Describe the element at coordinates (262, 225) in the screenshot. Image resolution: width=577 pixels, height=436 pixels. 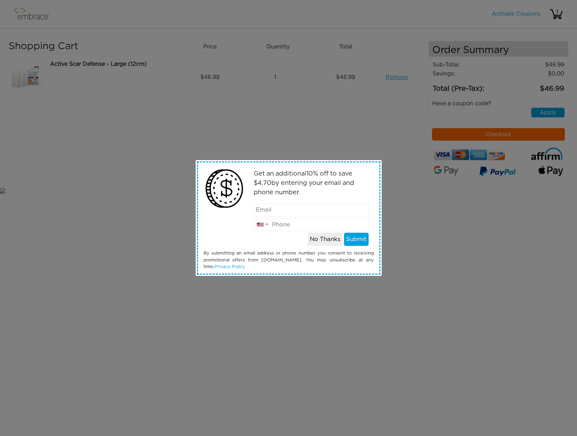
I see `div: United States: +1` at that location.